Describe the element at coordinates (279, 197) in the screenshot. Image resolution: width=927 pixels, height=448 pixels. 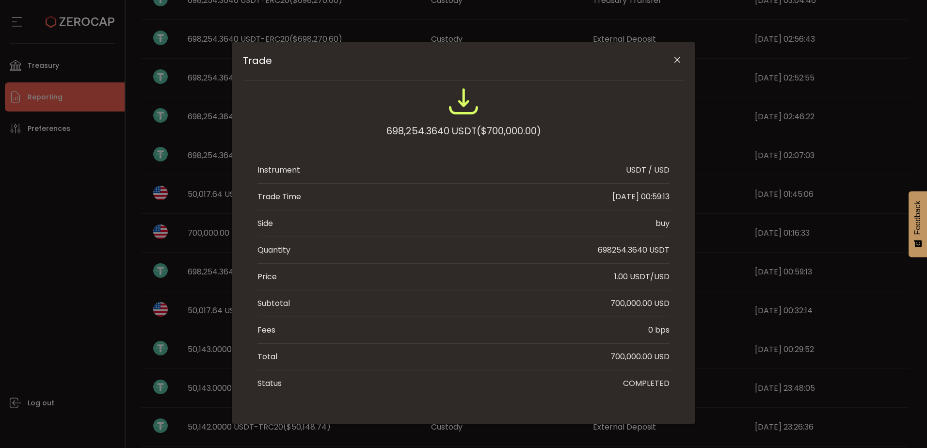
I see `div: Trade Time` at that location.